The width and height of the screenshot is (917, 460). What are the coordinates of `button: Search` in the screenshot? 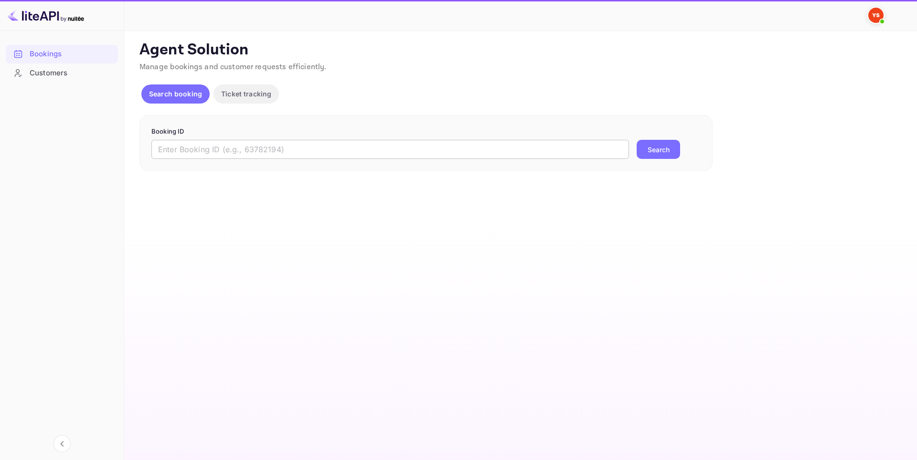 It's located at (658, 150).